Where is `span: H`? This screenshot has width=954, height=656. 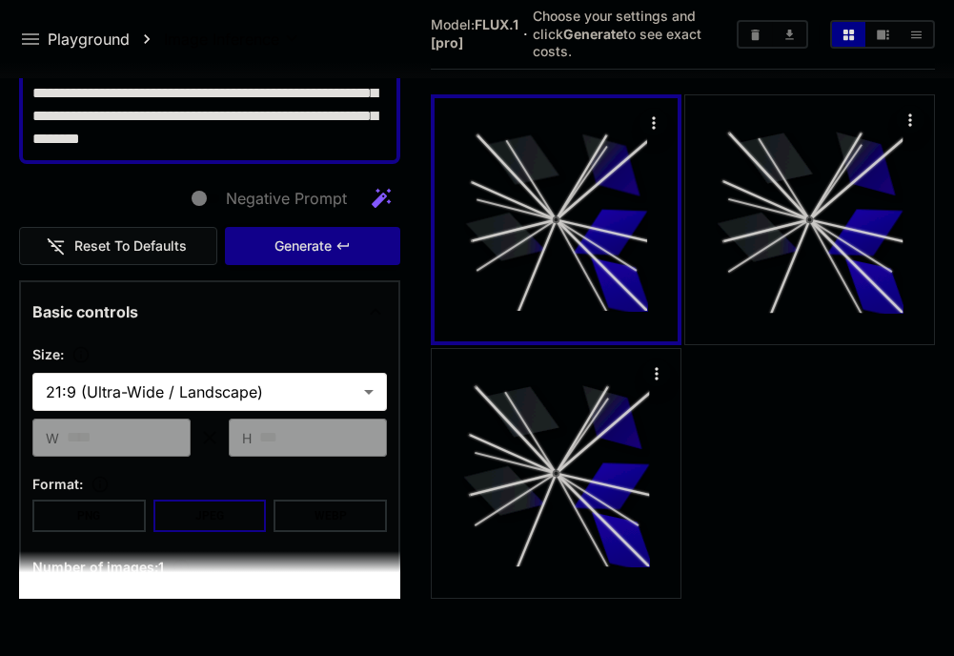
span: H is located at coordinates (247, 437).